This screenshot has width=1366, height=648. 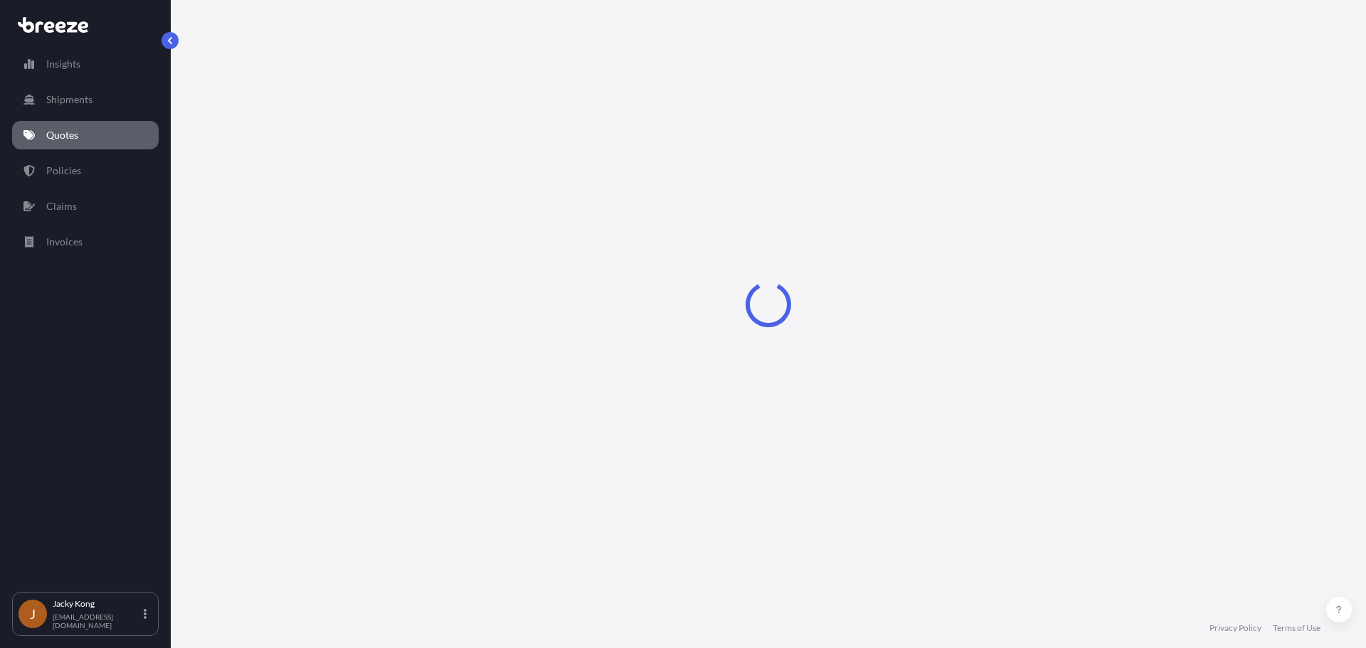 I want to click on p: Invoices, so click(x=64, y=242).